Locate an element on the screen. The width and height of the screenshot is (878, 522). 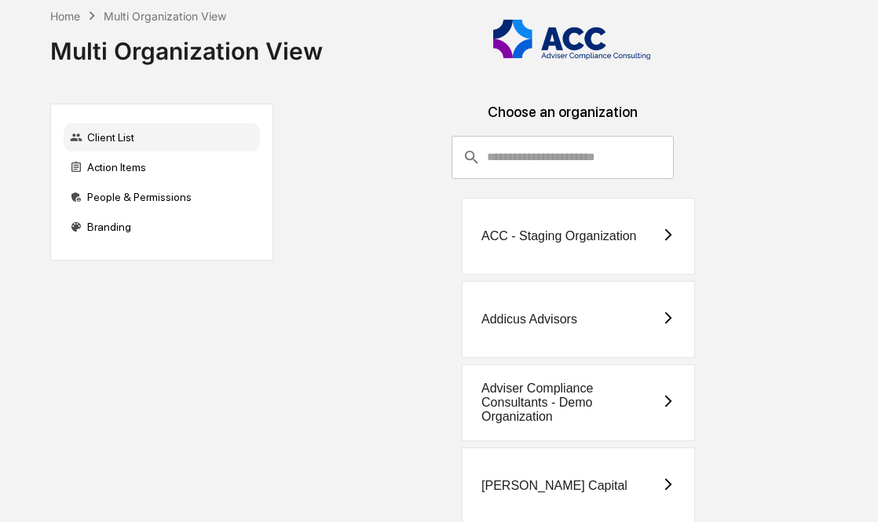
div: Addicus Advisors is located at coordinates (530, 320).